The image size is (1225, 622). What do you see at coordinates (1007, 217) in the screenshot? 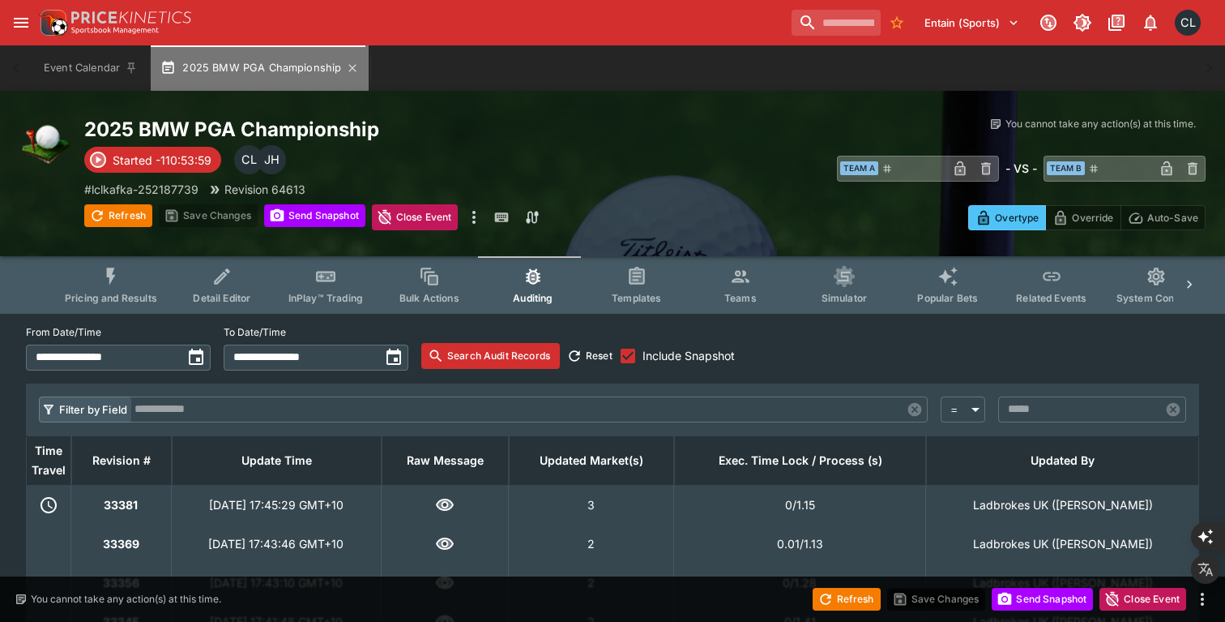
I see `button: Overtype` at bounding box center [1007, 217].